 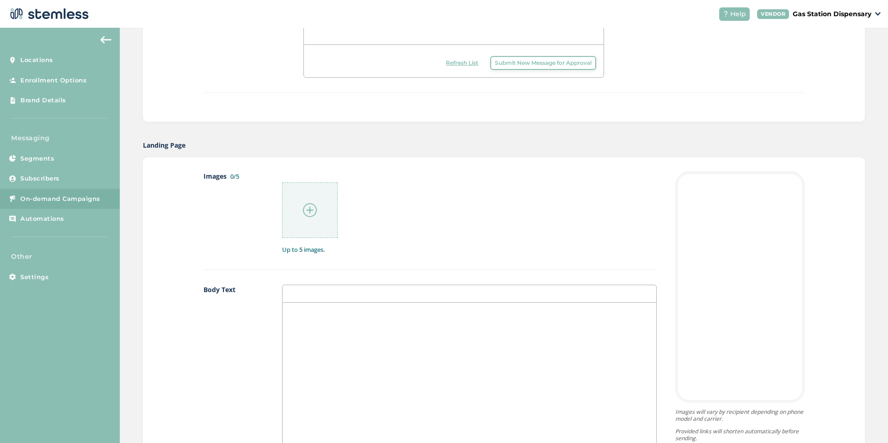 I want to click on span: Brand Details, so click(x=43, y=100).